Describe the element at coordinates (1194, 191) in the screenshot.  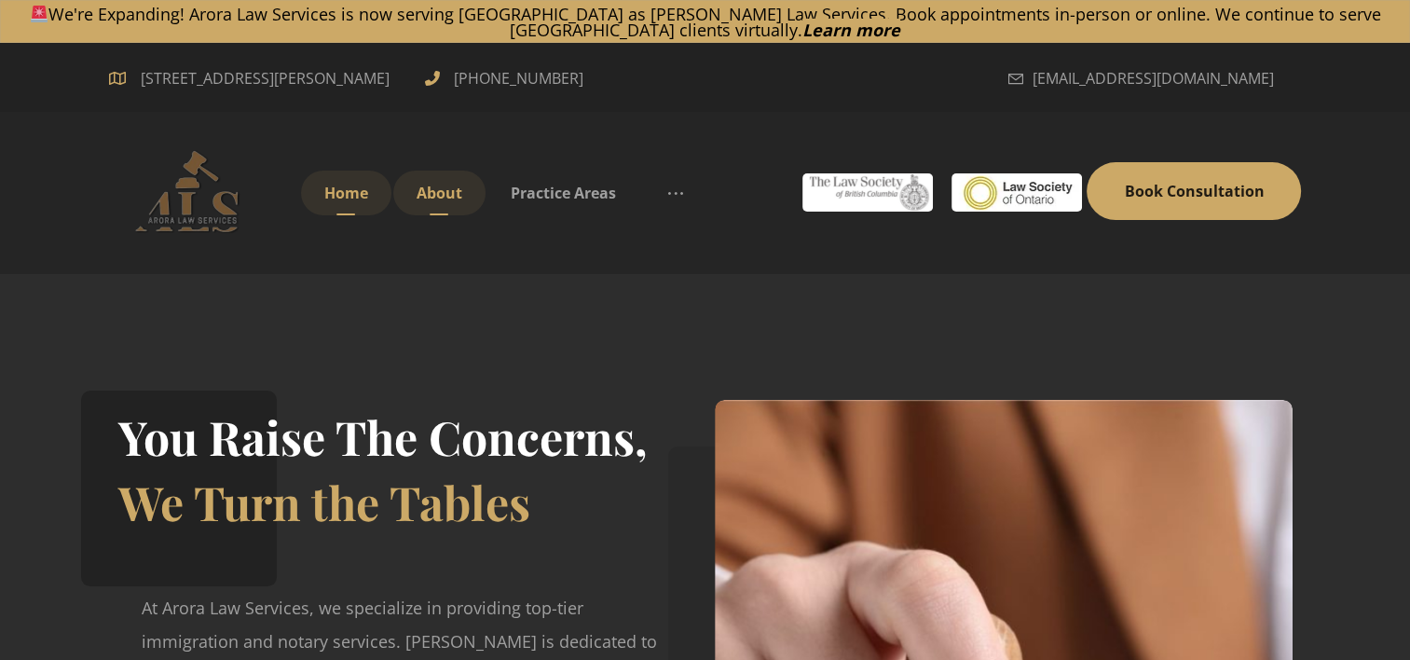
I see `span: Book Consultation` at that location.